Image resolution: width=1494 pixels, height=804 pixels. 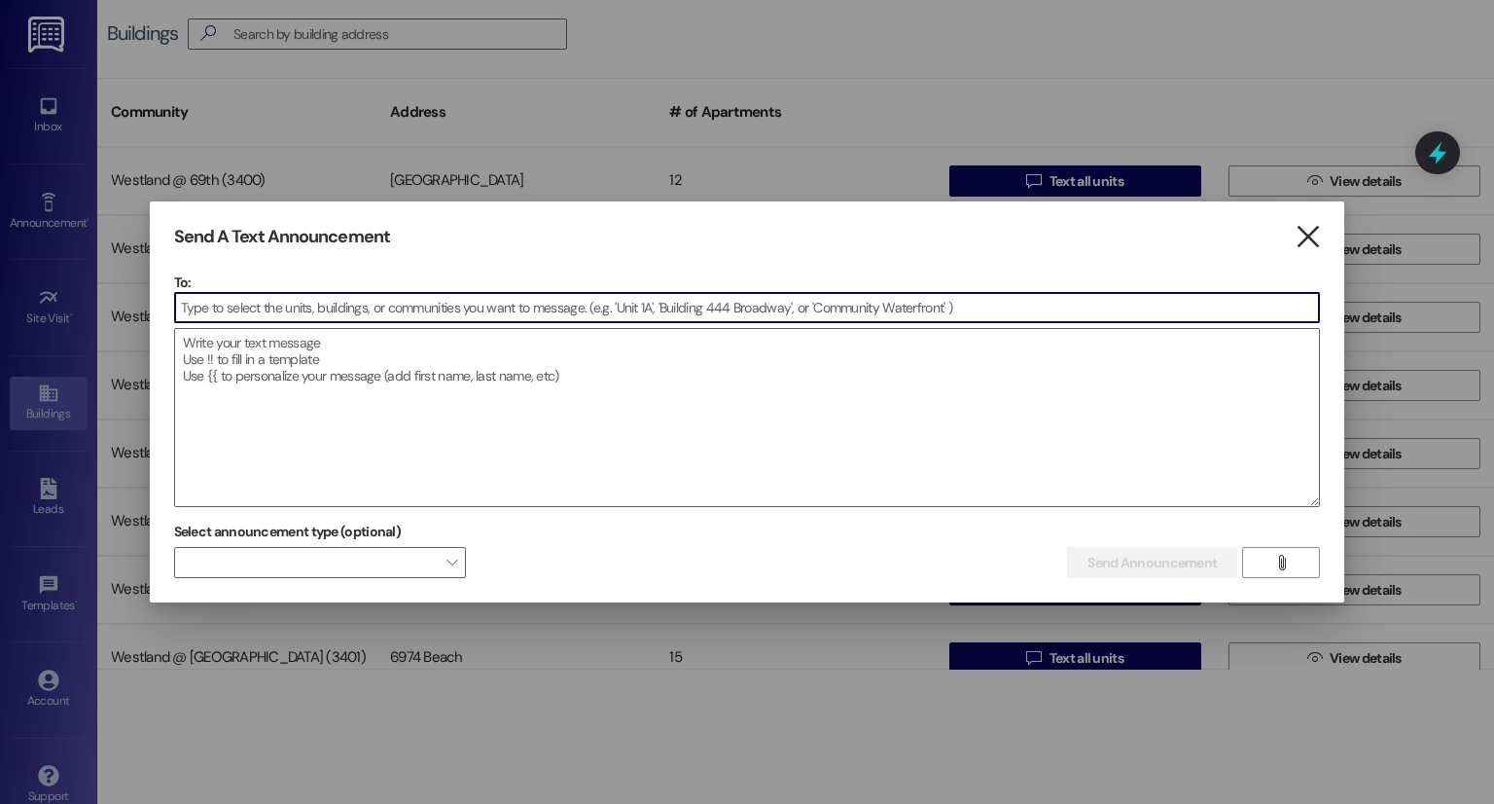 I want to click on label: Select announcement type (optional), so click(x=288, y=531).